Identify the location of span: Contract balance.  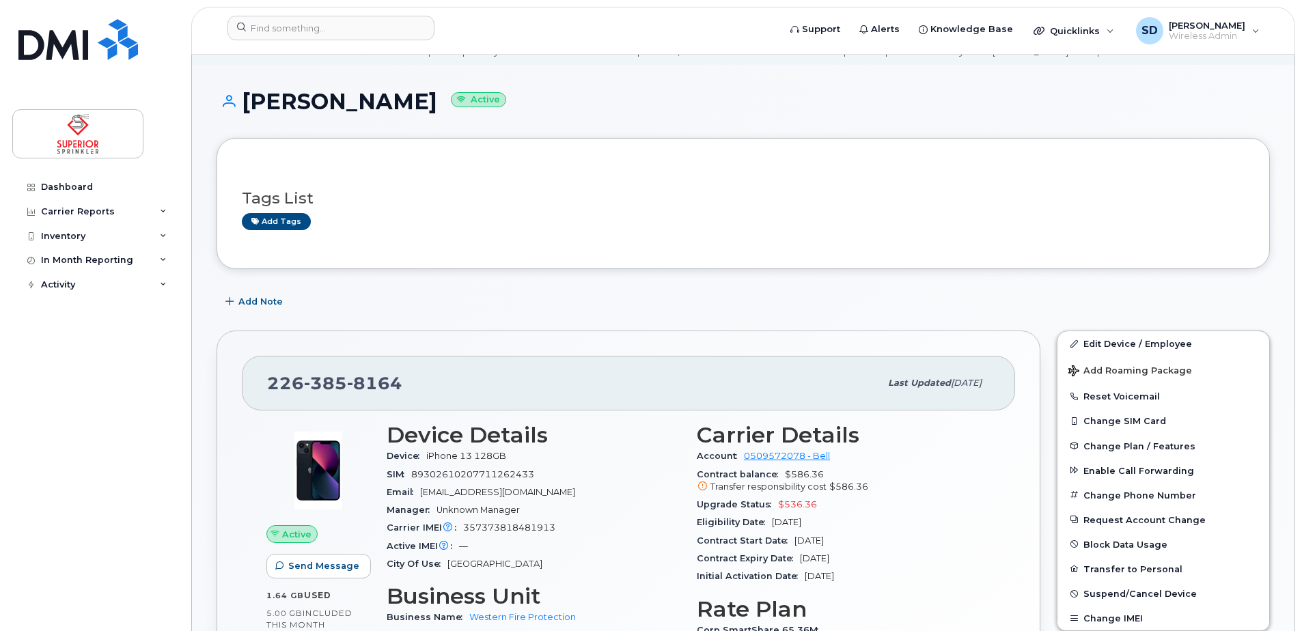
(740, 474).